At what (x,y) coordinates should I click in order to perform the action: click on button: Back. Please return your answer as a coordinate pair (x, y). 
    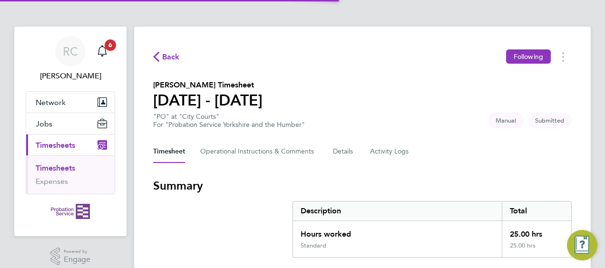
    Looking at the image, I should click on (167, 57).